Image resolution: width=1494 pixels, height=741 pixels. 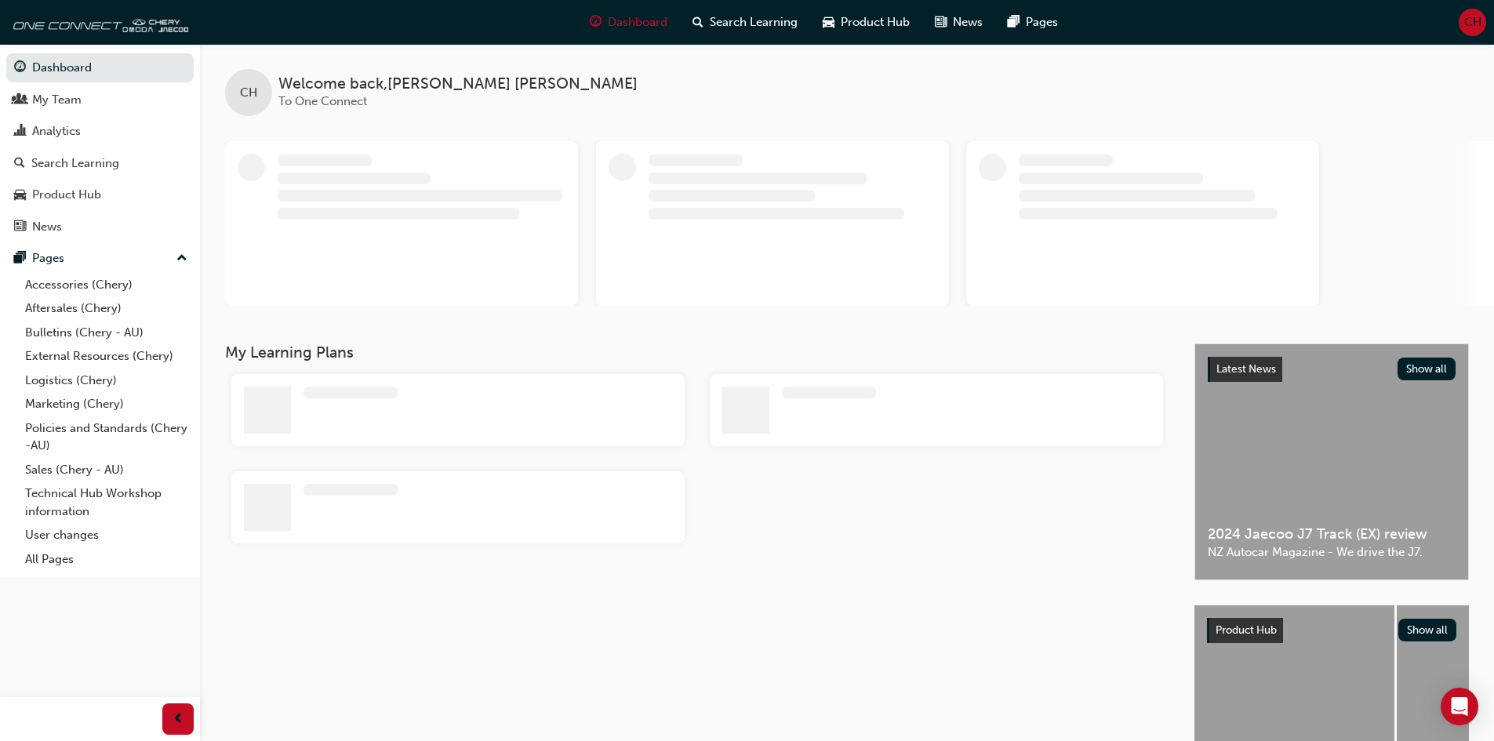 I want to click on span: To One Connect, so click(x=322, y=101).